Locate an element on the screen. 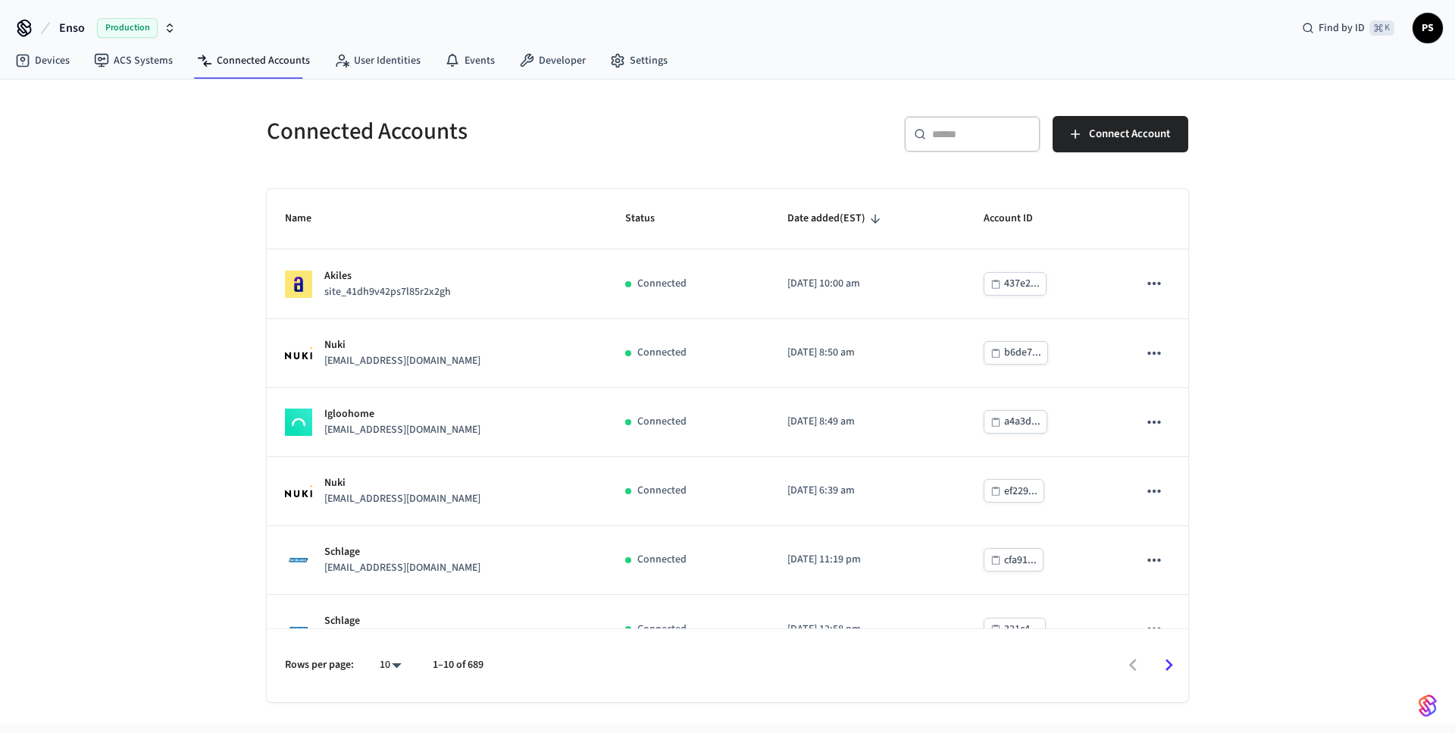 This screenshot has width=1455, height=733. button: Connect Account is located at coordinates (1120, 134).